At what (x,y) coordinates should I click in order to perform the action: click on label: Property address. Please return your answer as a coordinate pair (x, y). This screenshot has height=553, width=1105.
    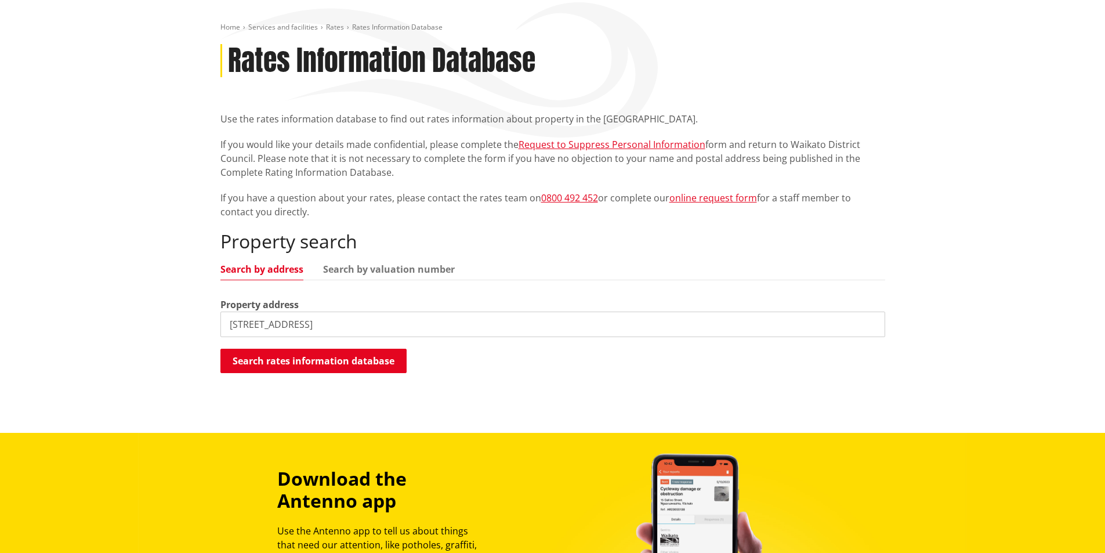
    Looking at the image, I should click on (259, 304).